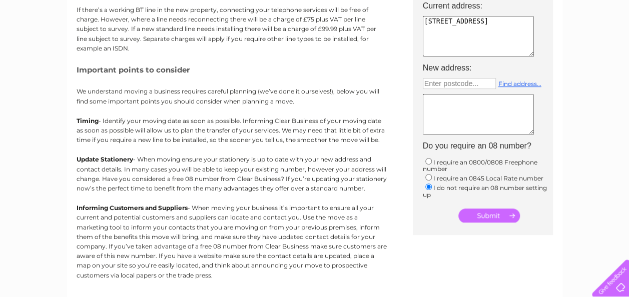 This screenshot has height=297, width=629. I want to click on p: - When moving your business it’s important to ensure all your current and potential customers and..., so click(232, 242).